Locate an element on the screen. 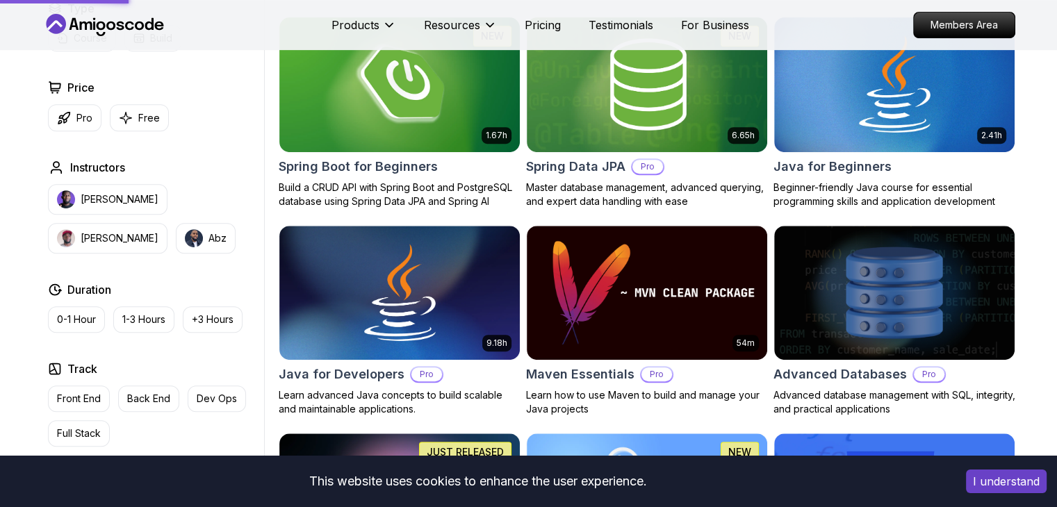  p: 6.65h is located at coordinates (743, 136).